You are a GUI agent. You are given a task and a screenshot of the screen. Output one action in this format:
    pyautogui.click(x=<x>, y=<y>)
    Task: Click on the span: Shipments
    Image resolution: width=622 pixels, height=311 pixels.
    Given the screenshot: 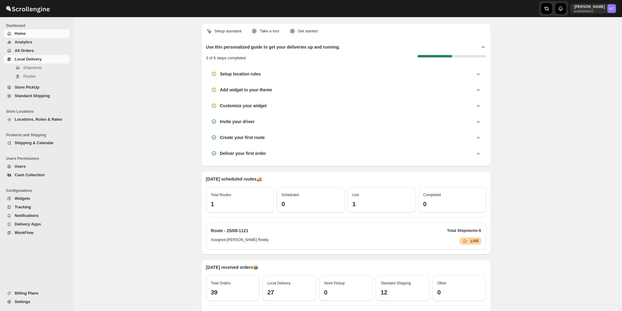 What is the action you would take?
    pyautogui.click(x=32, y=67)
    